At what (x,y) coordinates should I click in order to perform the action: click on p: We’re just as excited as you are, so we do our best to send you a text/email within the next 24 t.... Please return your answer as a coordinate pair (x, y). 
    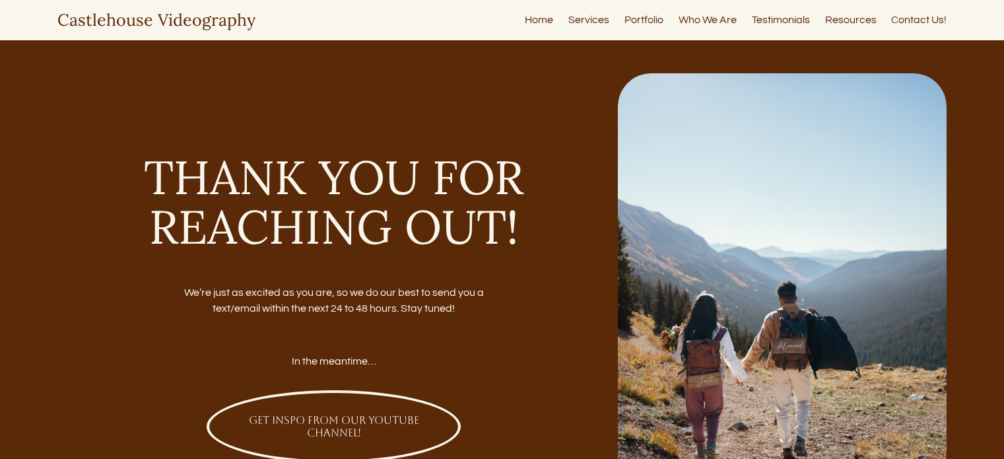
    Looking at the image, I should click on (334, 300).